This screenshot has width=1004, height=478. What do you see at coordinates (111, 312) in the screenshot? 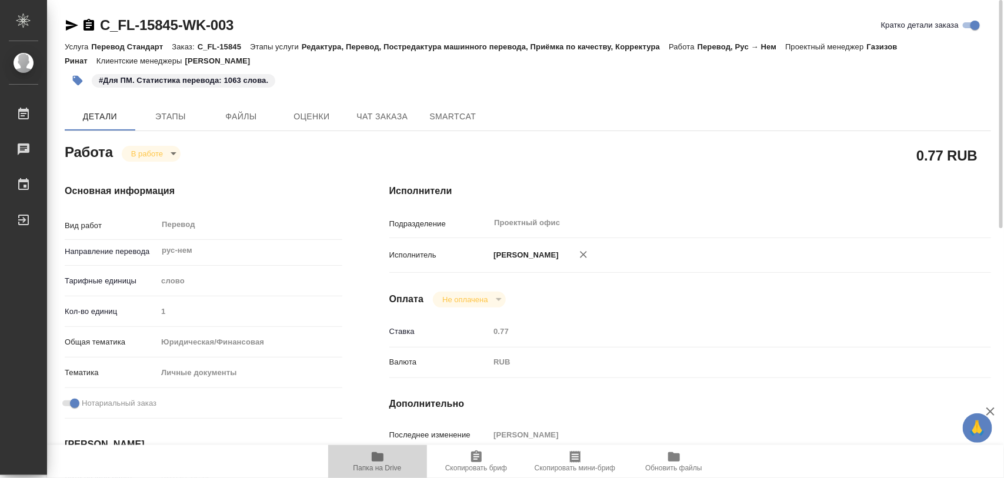
I see `p: Кол-во единиц` at bounding box center [111, 312].